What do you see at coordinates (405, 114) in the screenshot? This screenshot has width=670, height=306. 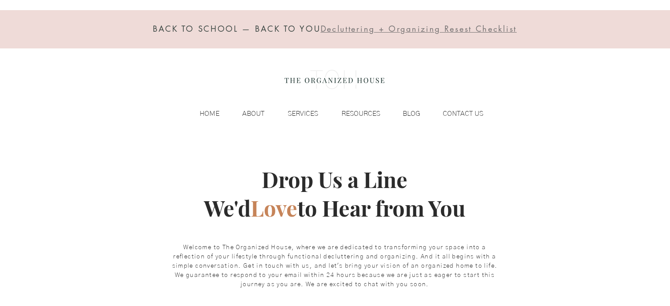 I see `a: BLOG` at bounding box center [405, 114].